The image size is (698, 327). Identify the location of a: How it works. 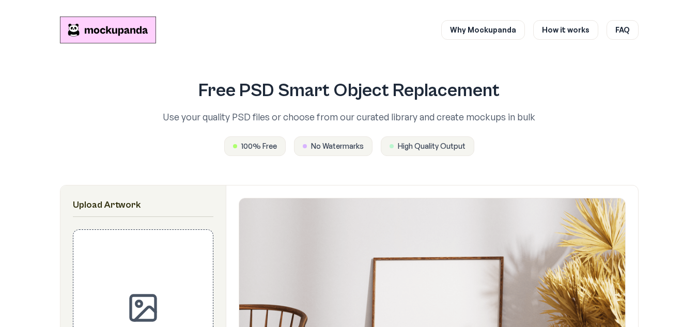
(566, 30).